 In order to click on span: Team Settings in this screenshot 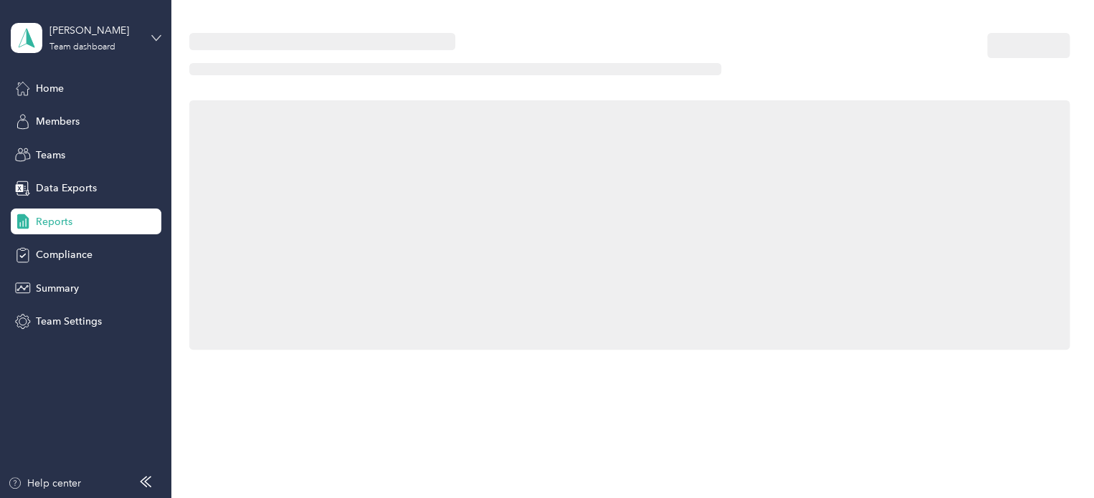, I will do `click(69, 321)`.